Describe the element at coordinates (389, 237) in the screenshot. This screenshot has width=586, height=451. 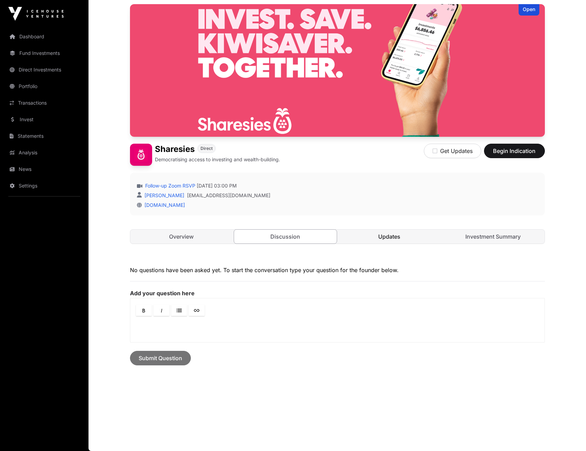
I see `a: Updates` at that location.